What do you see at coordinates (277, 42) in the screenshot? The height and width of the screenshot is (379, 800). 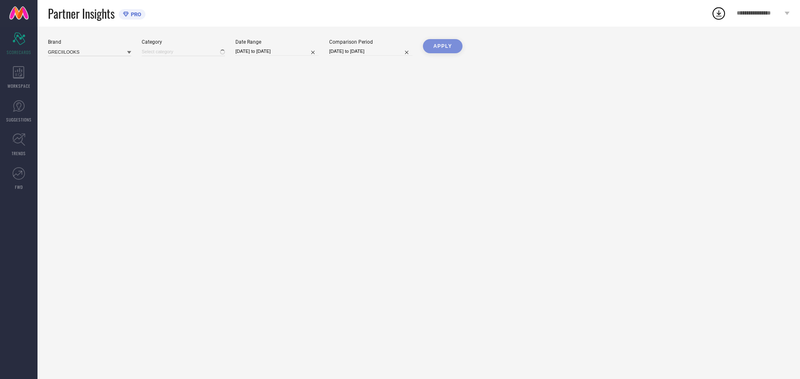 I see `div: Date Range` at bounding box center [277, 42].